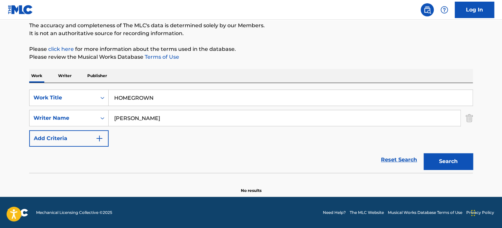 This screenshot has width=502, height=228. Describe the element at coordinates (448, 161) in the screenshot. I see `button: Search` at that location.